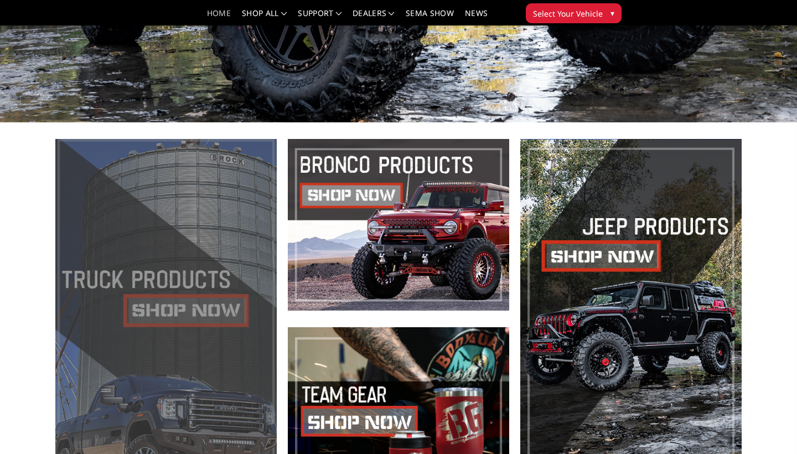 Image resolution: width=797 pixels, height=454 pixels. I want to click on a: Home, so click(219, 17).